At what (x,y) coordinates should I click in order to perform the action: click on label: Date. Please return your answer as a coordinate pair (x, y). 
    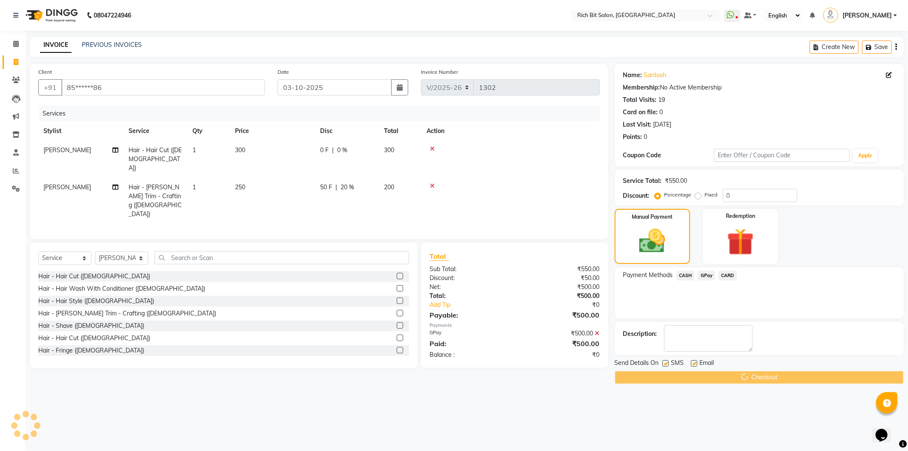
    Looking at the image, I should click on (283, 72).